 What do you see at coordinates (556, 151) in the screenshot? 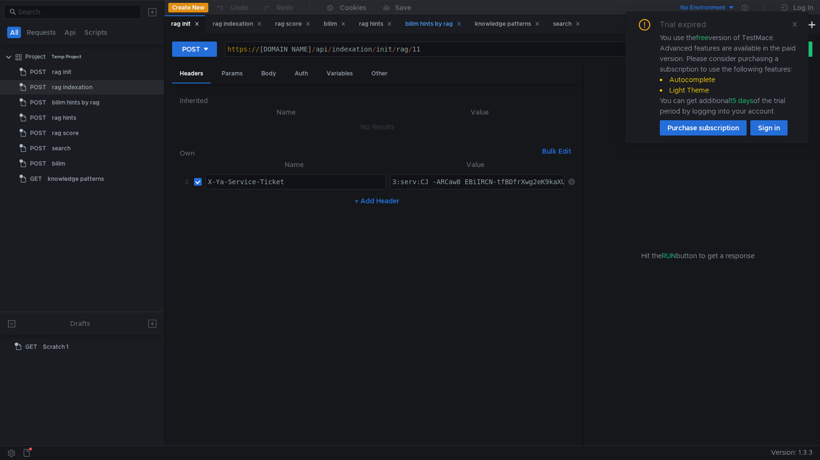
I see `button: Bulk Edit` at bounding box center [556, 151].